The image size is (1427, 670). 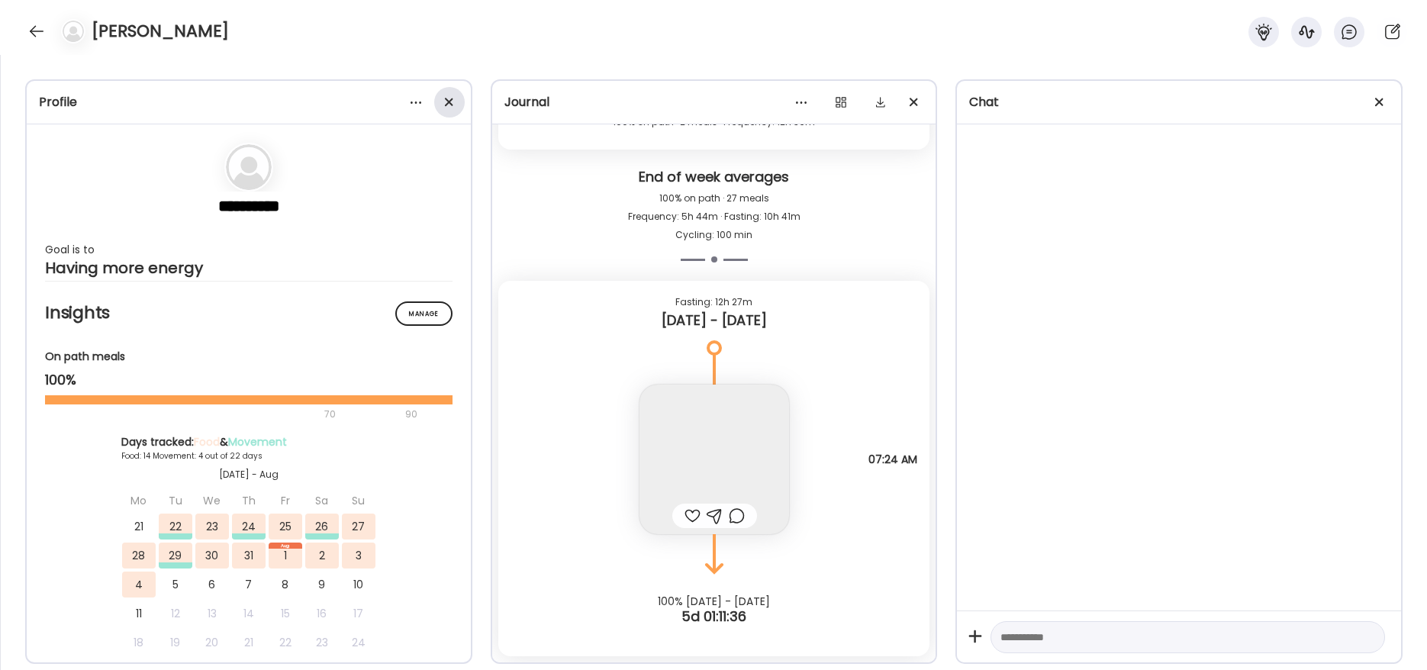 What do you see at coordinates (176, 556) in the screenshot?
I see `div: 29` at bounding box center [176, 556].